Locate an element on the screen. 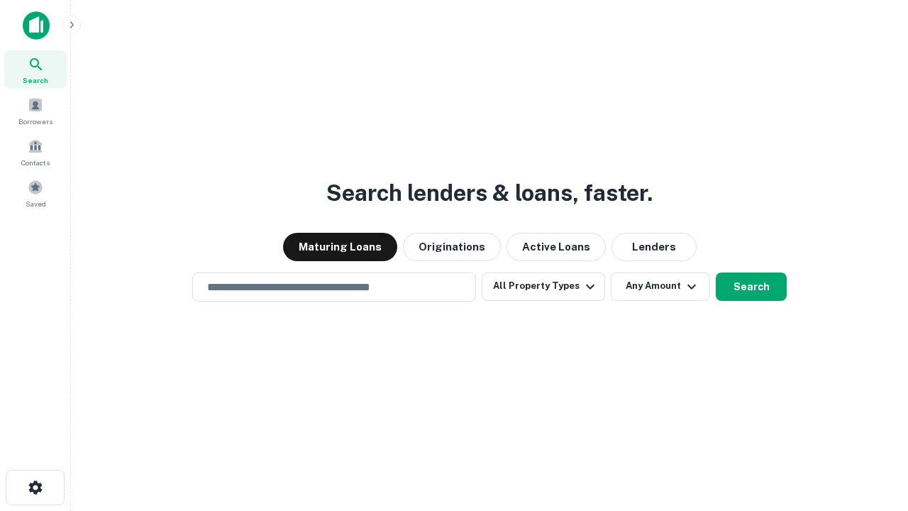 This screenshot has width=908, height=511. div: Borrowers is located at coordinates (35, 111).